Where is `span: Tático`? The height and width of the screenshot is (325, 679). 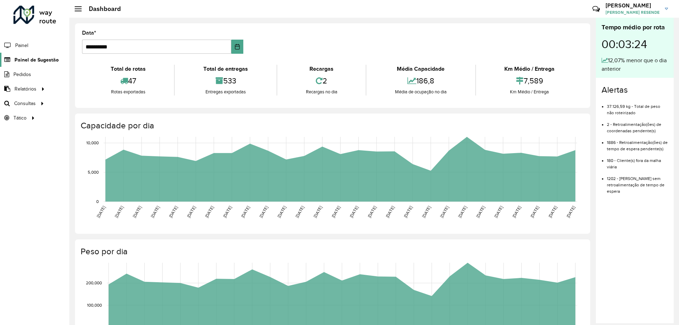 span: Tático is located at coordinates (20, 118).